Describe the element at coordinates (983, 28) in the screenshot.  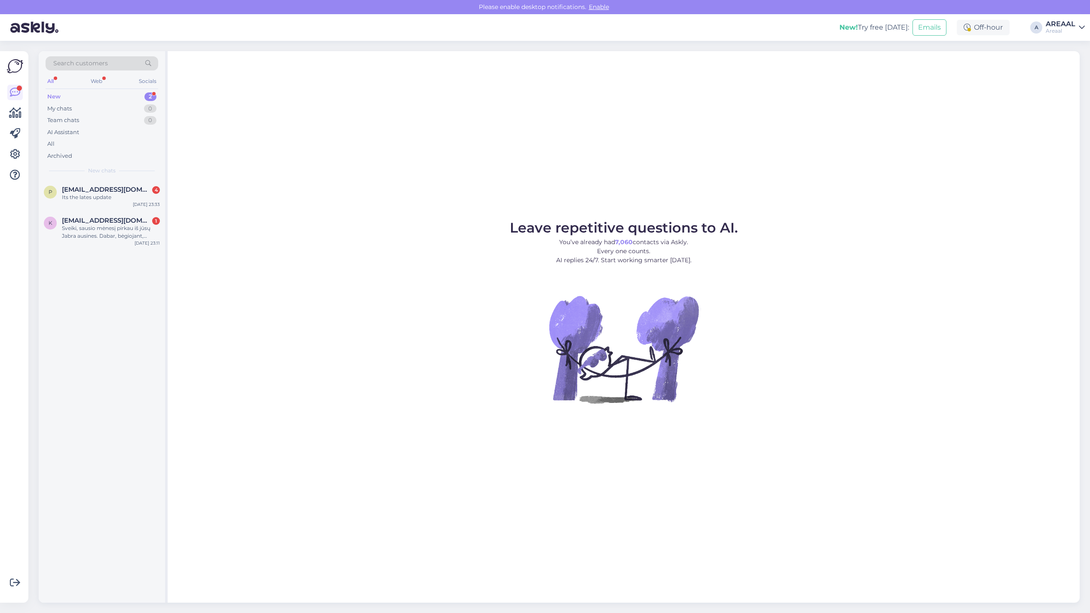
I see `div: Off-hour` at that location.